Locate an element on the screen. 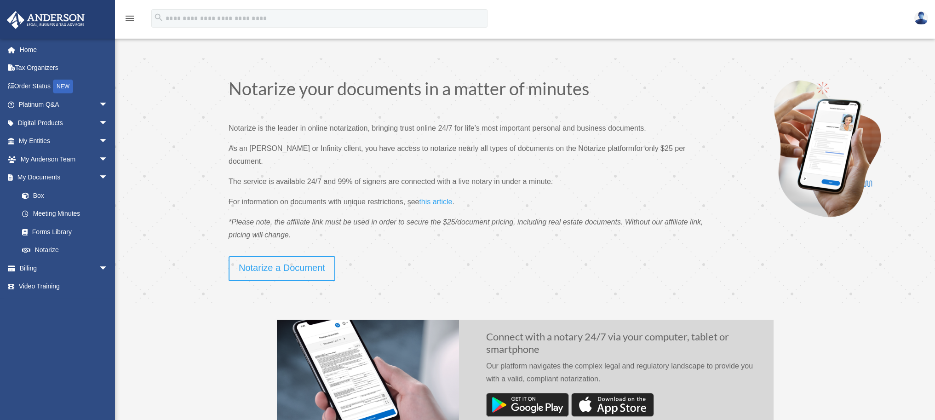  a: this article is located at coordinates (435, 204).